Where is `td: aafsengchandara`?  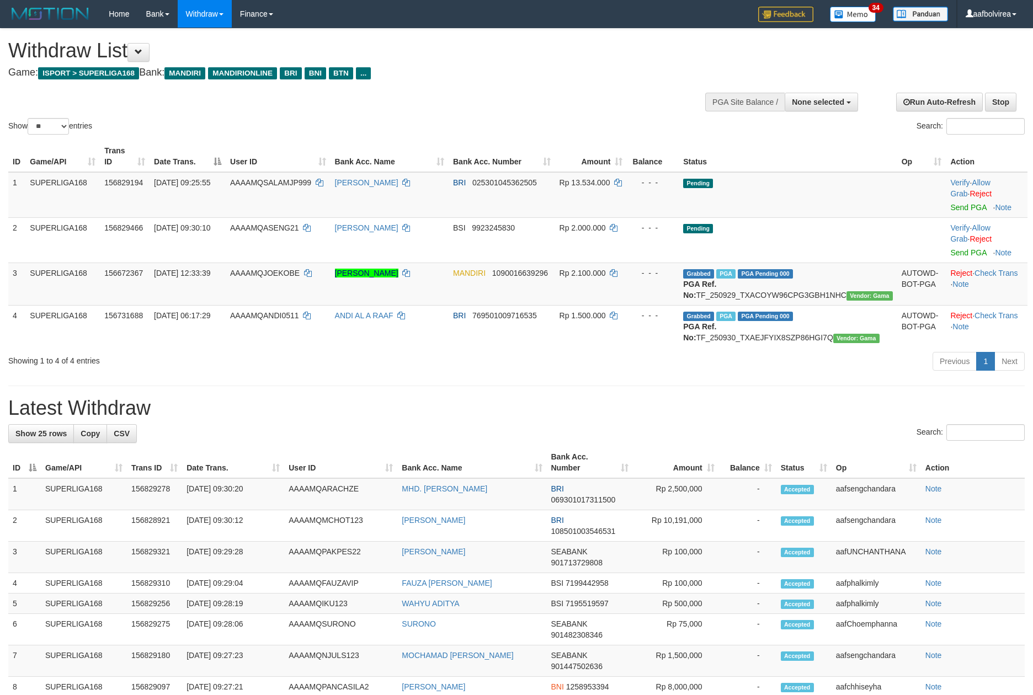
td: aafsengchandara is located at coordinates (876, 661).